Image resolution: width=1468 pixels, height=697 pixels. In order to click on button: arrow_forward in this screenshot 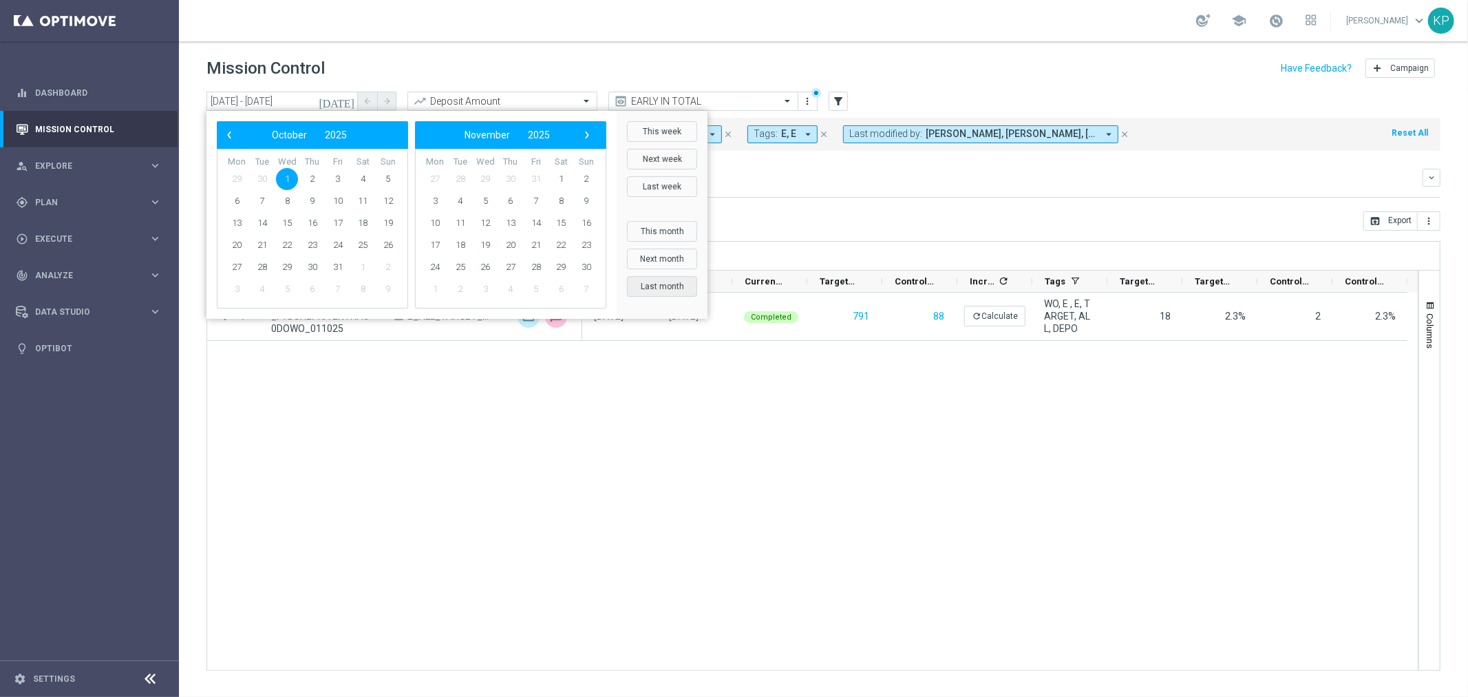, I will do `click(387, 101)`.